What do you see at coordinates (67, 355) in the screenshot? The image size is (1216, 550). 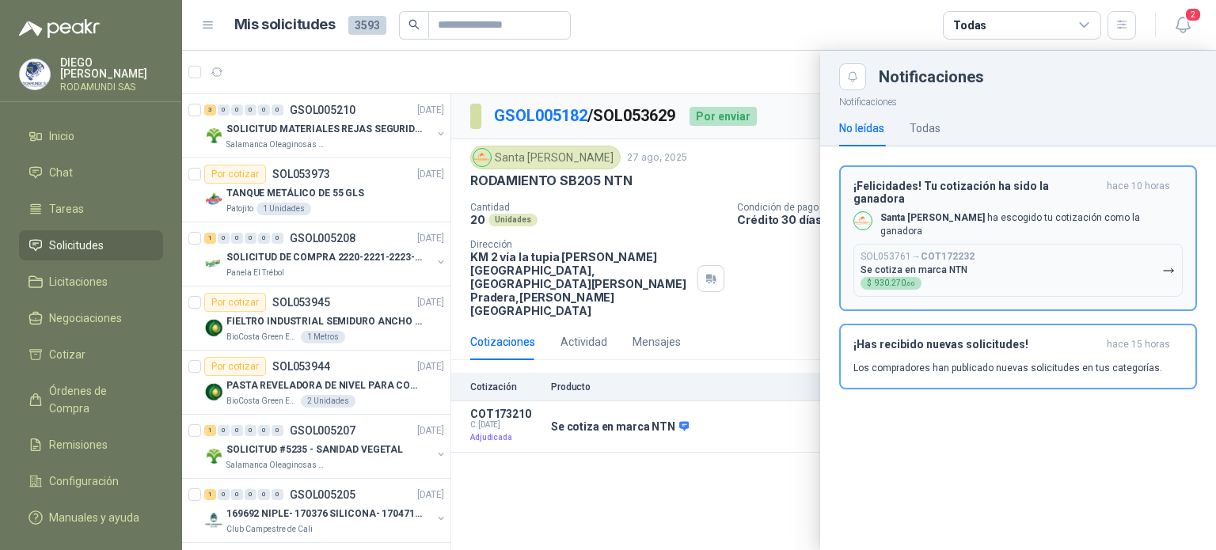 I see `span: Cotizar` at bounding box center [67, 355].